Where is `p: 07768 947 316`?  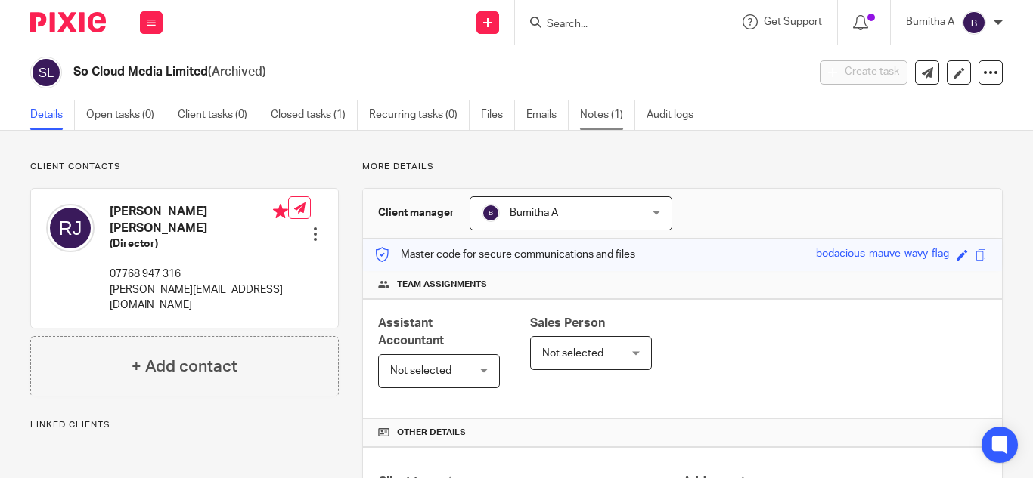
p: 07768 947 316 is located at coordinates (199, 274).